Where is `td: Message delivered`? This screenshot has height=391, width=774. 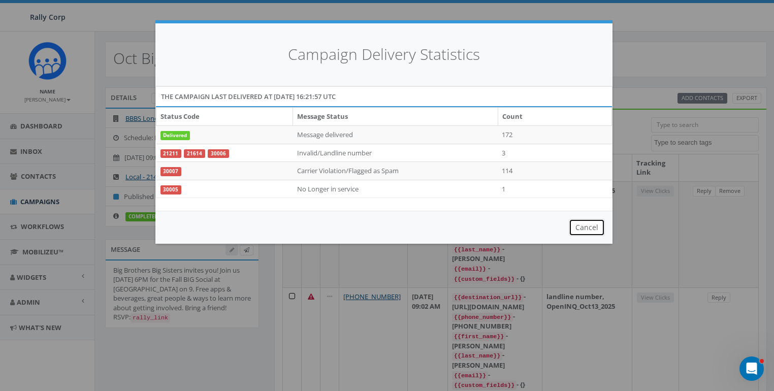 td: Message delivered is located at coordinates (396, 135).